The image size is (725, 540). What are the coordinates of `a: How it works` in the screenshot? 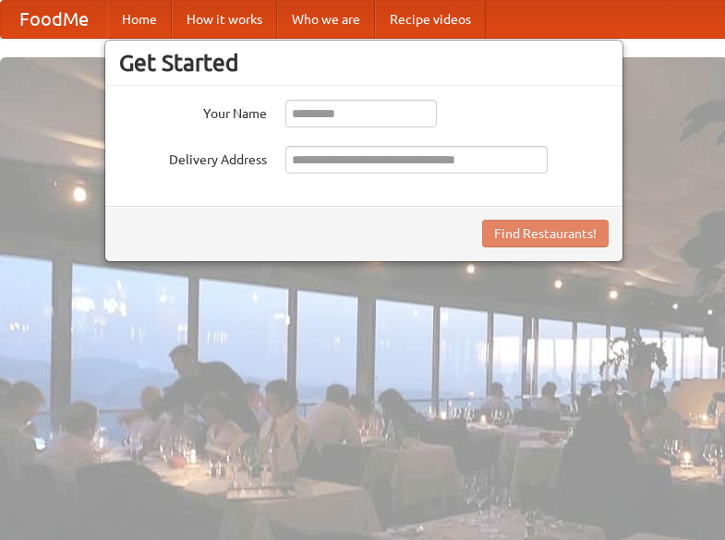 It's located at (224, 19).